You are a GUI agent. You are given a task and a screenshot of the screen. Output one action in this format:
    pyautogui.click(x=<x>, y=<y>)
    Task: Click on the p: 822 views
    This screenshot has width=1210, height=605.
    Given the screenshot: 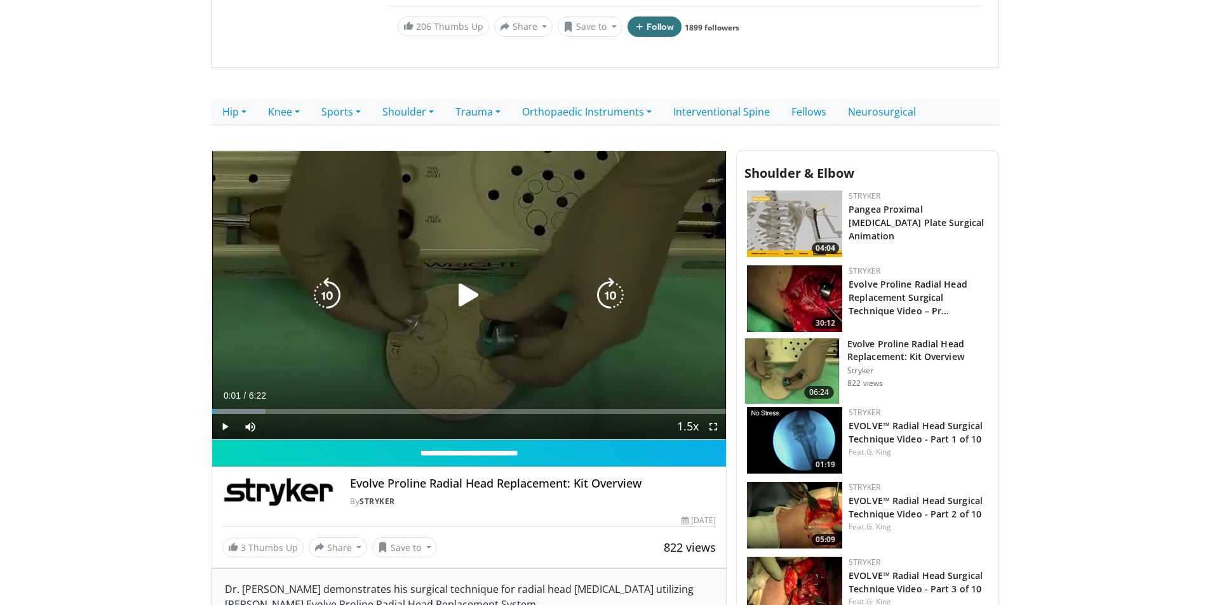 What is the action you would take?
    pyautogui.click(x=865, y=384)
    